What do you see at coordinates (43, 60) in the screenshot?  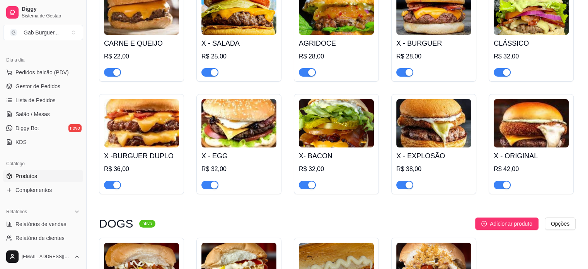 I see `div: Dia a dia` at bounding box center [43, 60].